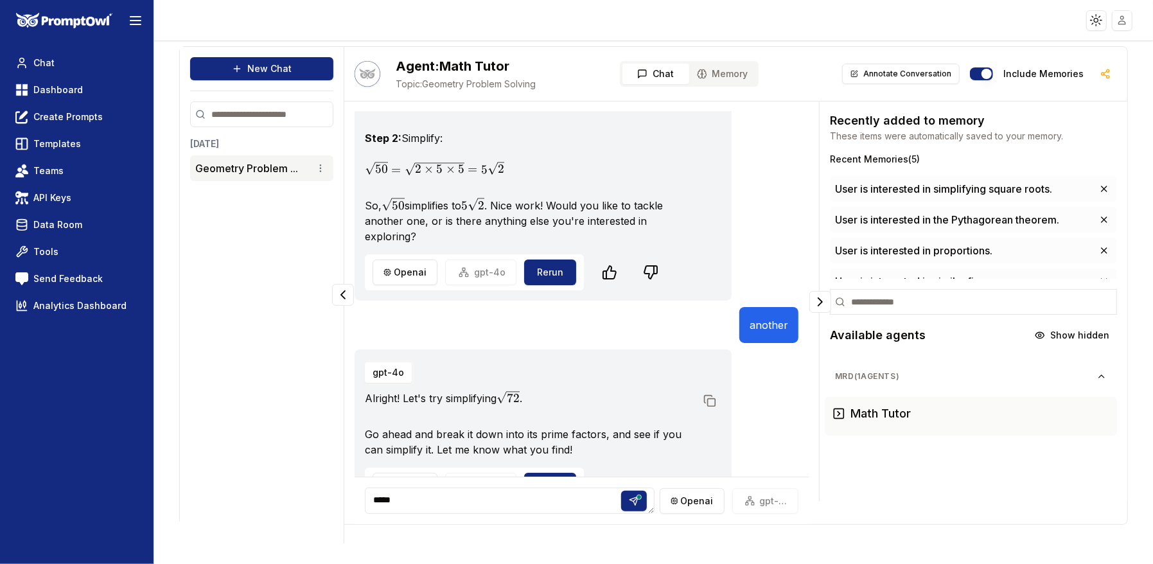 The image size is (1153, 564). Describe the element at coordinates (1044, 74) in the screenshot. I see `label: Include memories in the messages below` at that location.